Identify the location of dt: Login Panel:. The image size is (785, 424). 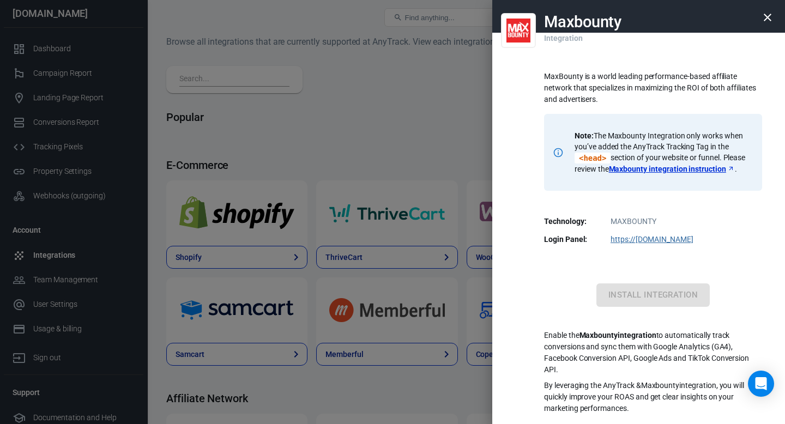
(572, 239).